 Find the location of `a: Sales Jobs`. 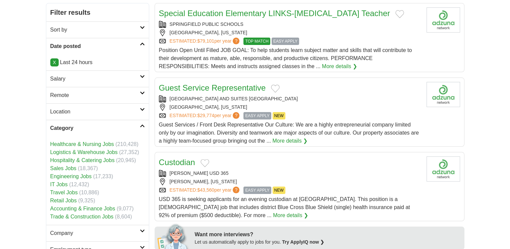

a: Sales Jobs is located at coordinates (63, 168).